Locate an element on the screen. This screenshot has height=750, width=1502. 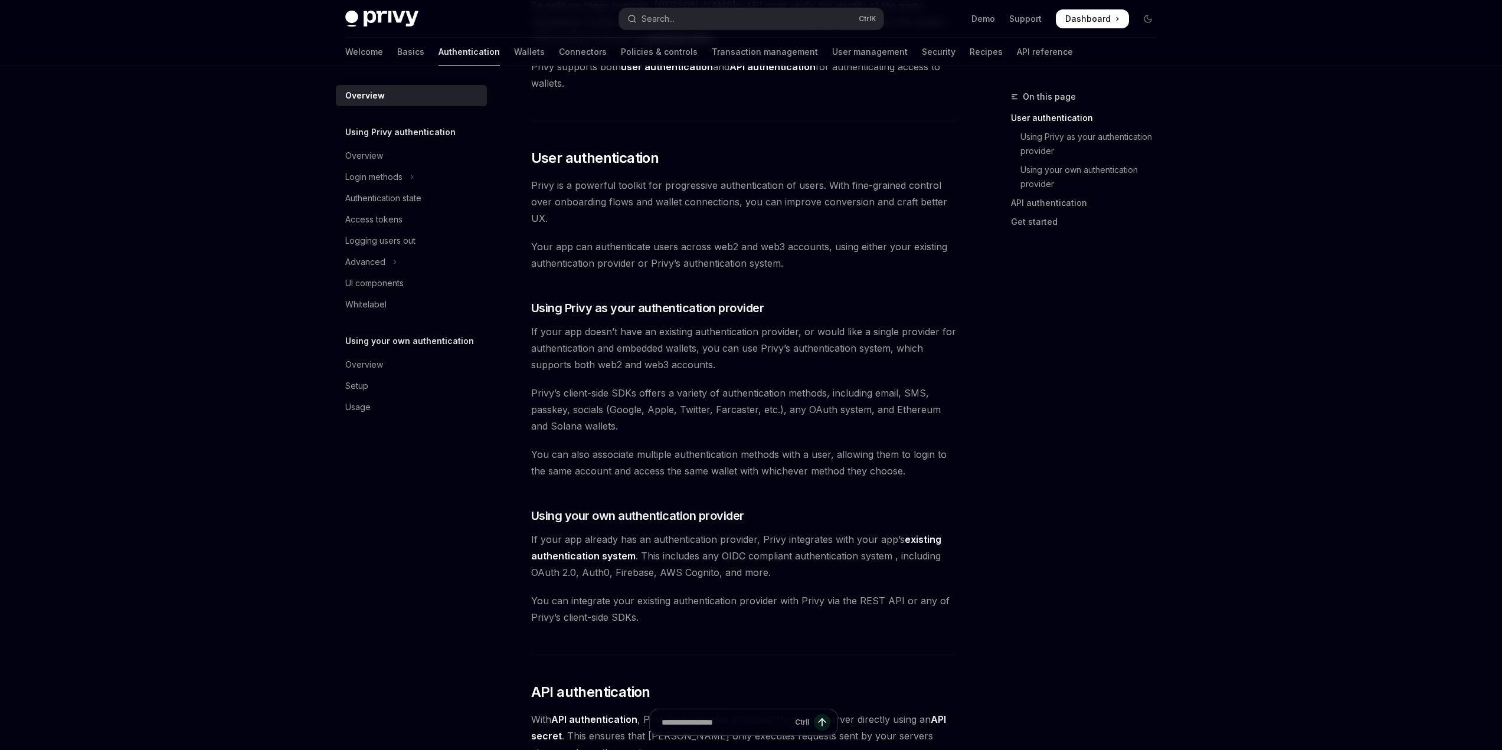
button: Toggle Advanced section is located at coordinates (411, 262).